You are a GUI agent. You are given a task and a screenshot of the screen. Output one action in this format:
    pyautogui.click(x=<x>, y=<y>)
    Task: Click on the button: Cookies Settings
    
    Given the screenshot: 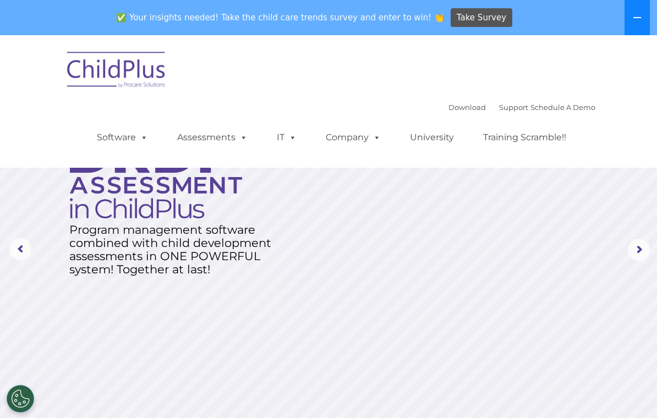 What is the action you would take?
    pyautogui.click(x=20, y=399)
    